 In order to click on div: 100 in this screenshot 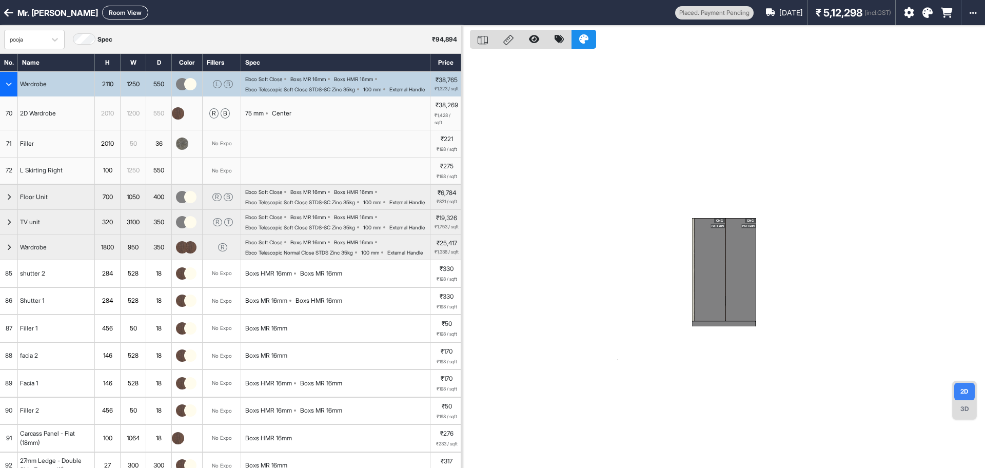, I will do `click(107, 438)`.